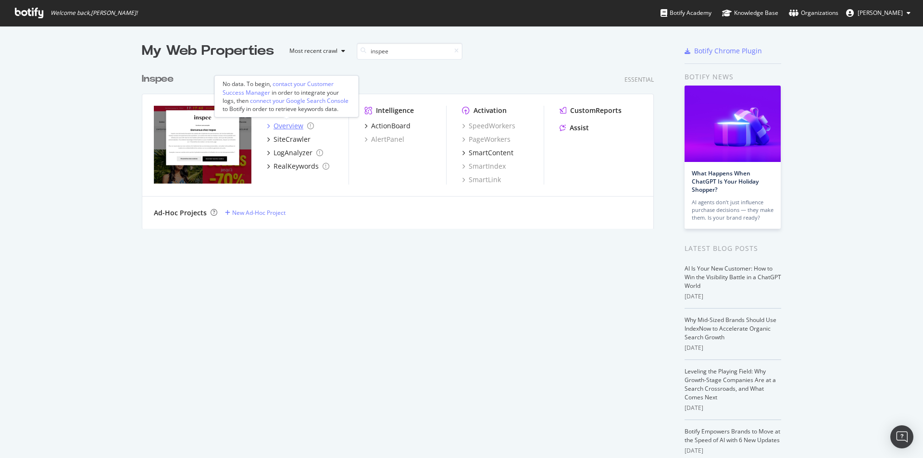 This screenshot has width=923, height=458. What do you see at coordinates (296, 166) in the screenshot?
I see `div: RealKeywords` at bounding box center [296, 166].